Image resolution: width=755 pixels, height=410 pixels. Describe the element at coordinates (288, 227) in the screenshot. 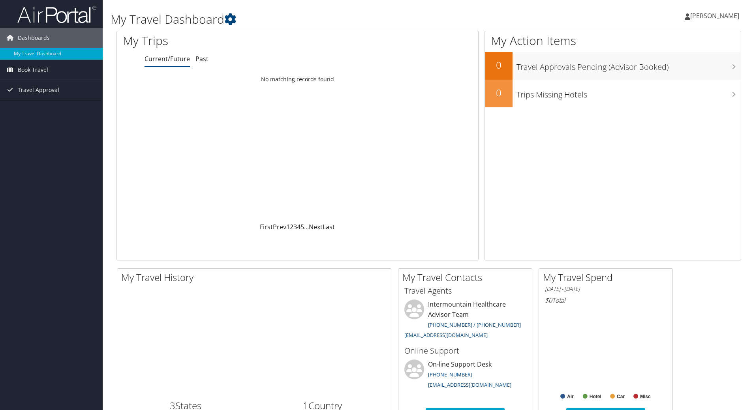

I see `a: 1` at that location.